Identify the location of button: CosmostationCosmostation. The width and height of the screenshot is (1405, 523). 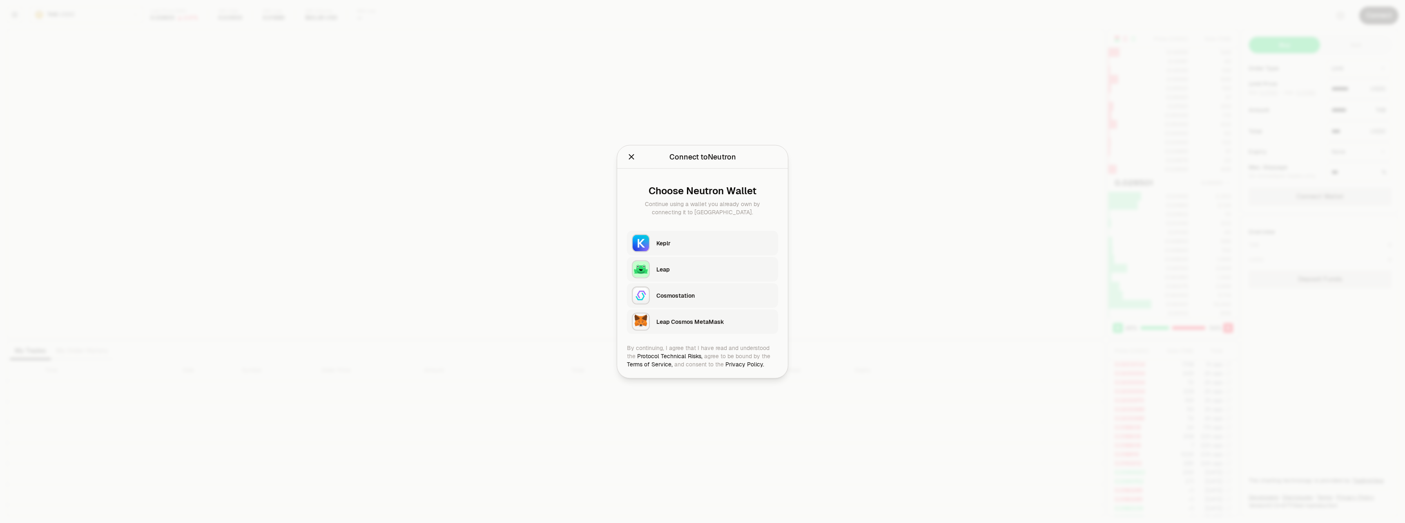
(703, 295).